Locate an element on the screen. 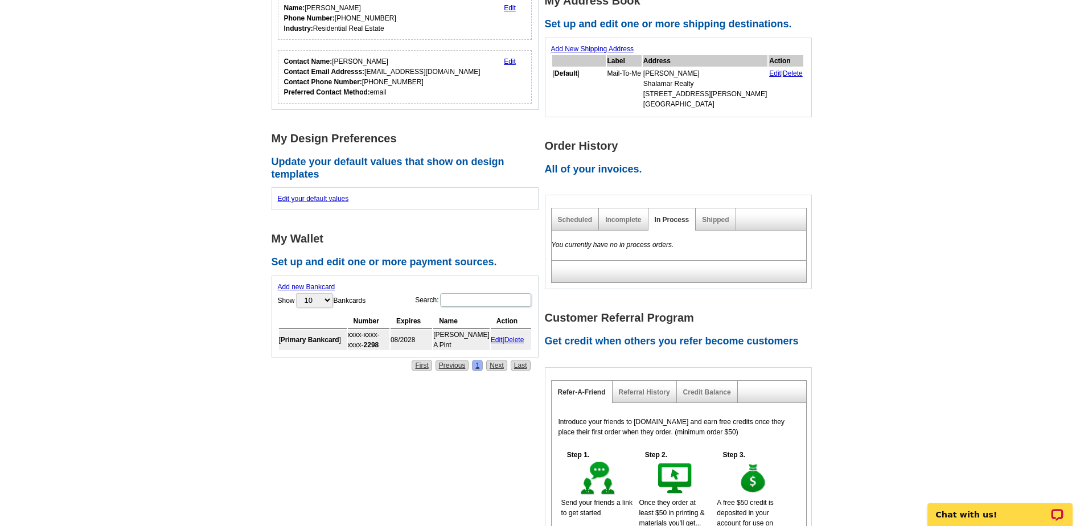 The image size is (1080, 526). a: In Process is located at coordinates (672, 220).